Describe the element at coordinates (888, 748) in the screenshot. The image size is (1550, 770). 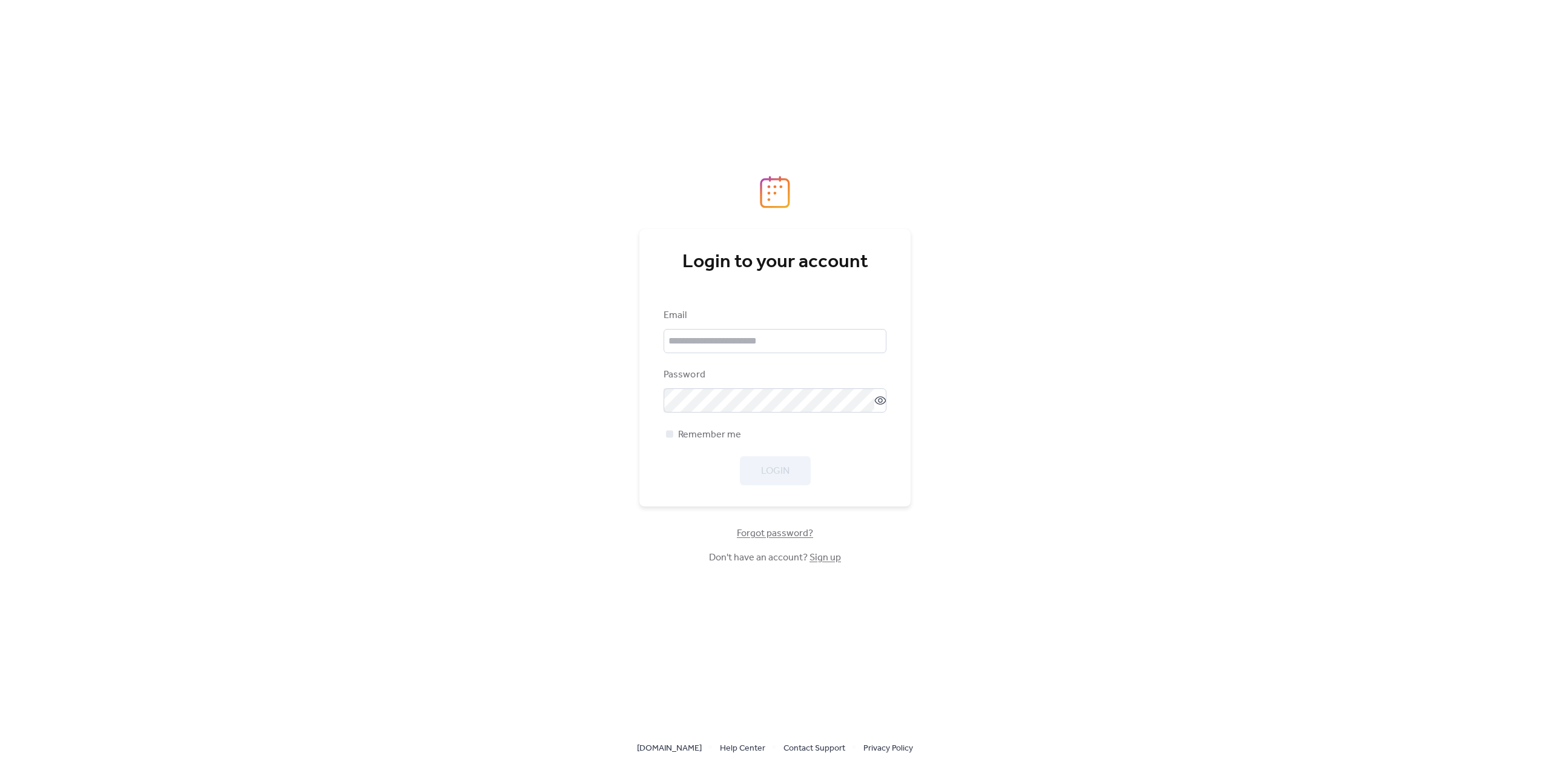
I see `span: Privacy Policy` at that location.